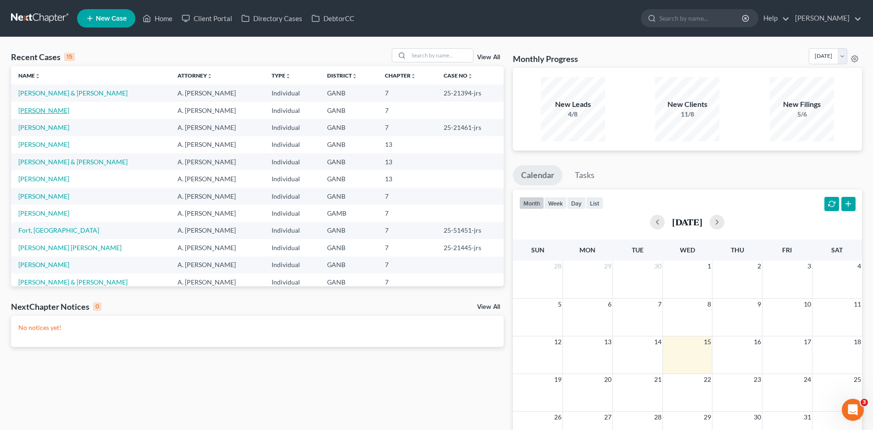 The image size is (873, 430). I want to click on span: Wed, so click(687, 250).